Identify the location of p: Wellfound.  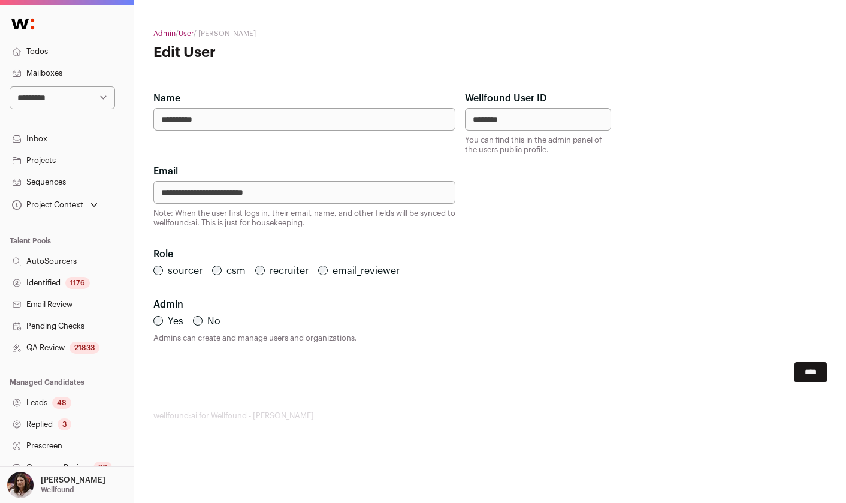
(58, 489).